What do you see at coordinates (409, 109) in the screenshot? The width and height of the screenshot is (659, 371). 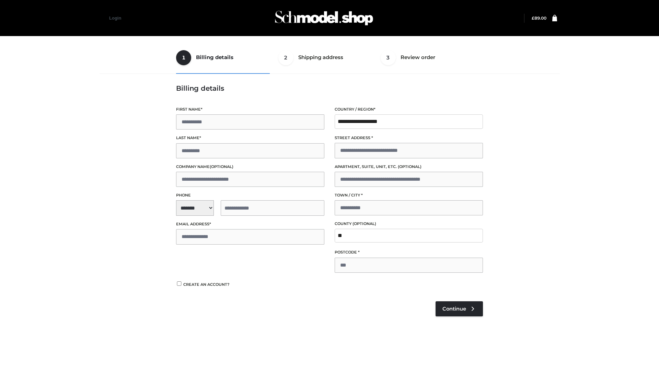 I see `label: Country / Region` at bounding box center [409, 109].